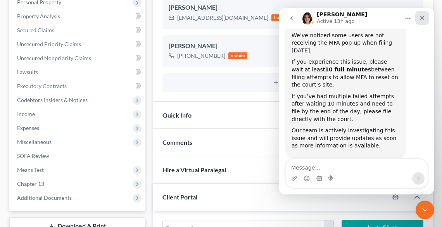 The width and height of the screenshot is (442, 227). I want to click on p: Active 13h ago, so click(56, 14).